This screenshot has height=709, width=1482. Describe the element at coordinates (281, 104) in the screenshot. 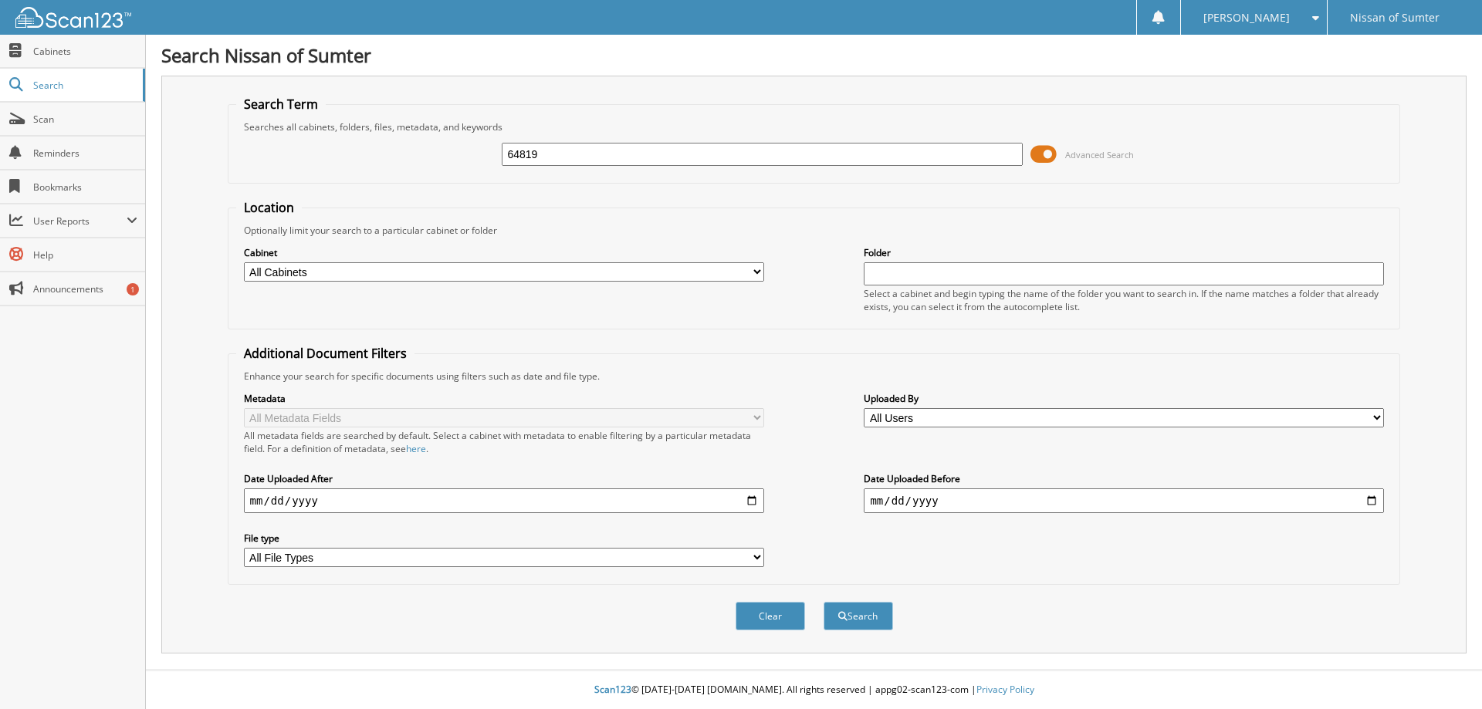

I see `legend: Search Term` at that location.